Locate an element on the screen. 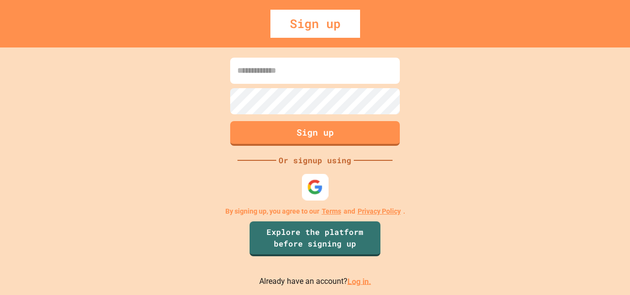  a: Terms is located at coordinates (332, 211).